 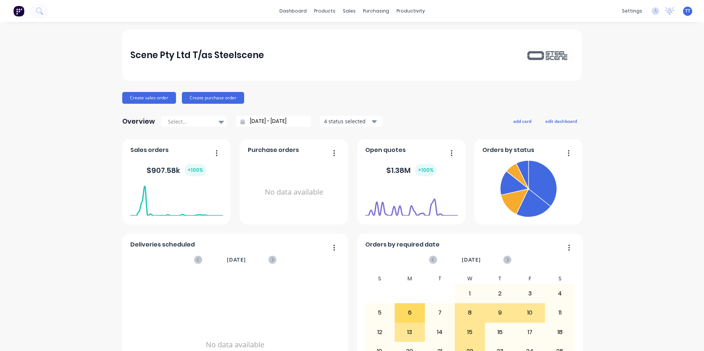 What do you see at coordinates (19, 11) in the screenshot?
I see `img: Factory` at bounding box center [19, 11].